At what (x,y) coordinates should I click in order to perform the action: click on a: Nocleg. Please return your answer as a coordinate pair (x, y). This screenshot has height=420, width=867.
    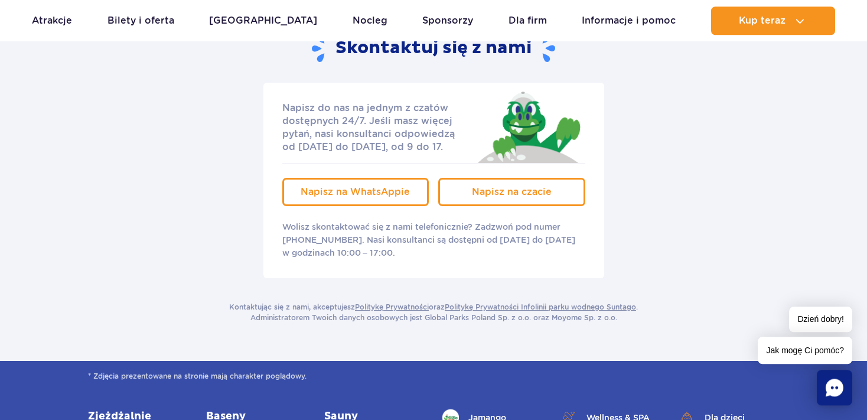
    Looking at the image, I should click on (370, 21).